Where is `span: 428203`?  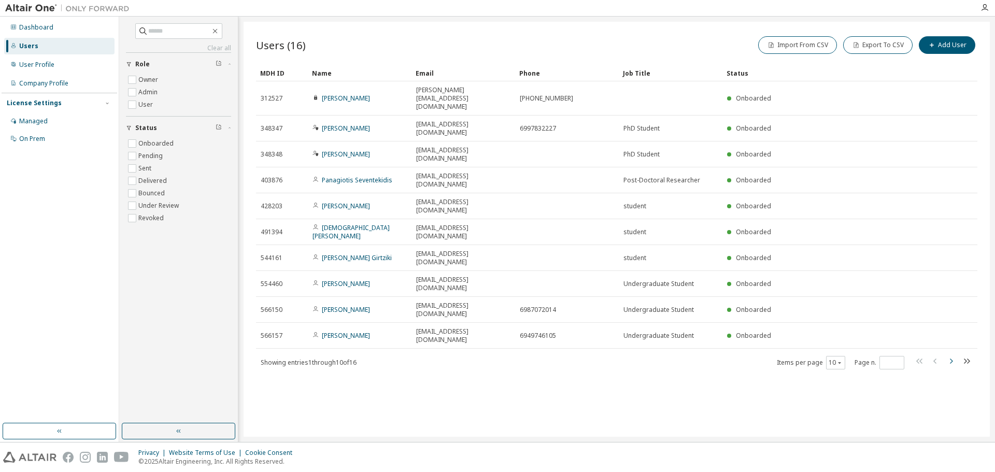 span: 428203 is located at coordinates (272, 206).